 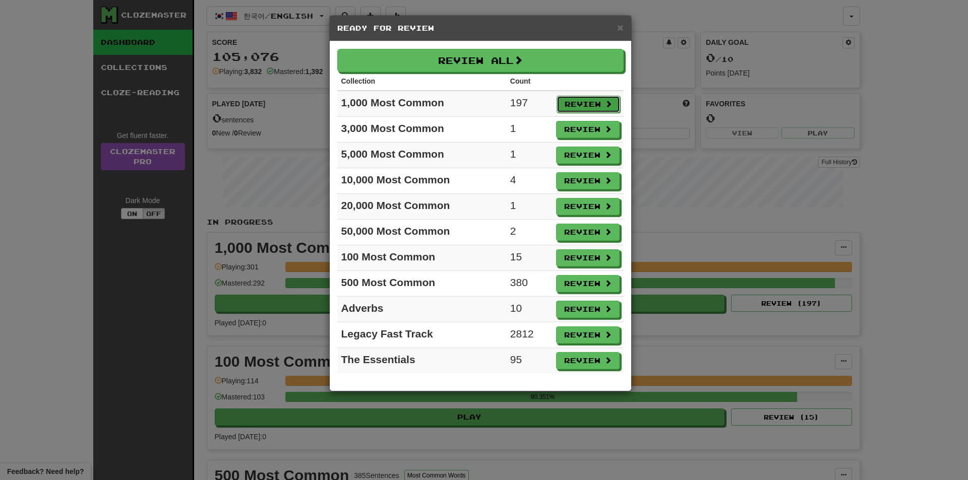 What do you see at coordinates (422, 155) in the screenshot?
I see `td: 5,000 Most Common` at bounding box center [422, 155].